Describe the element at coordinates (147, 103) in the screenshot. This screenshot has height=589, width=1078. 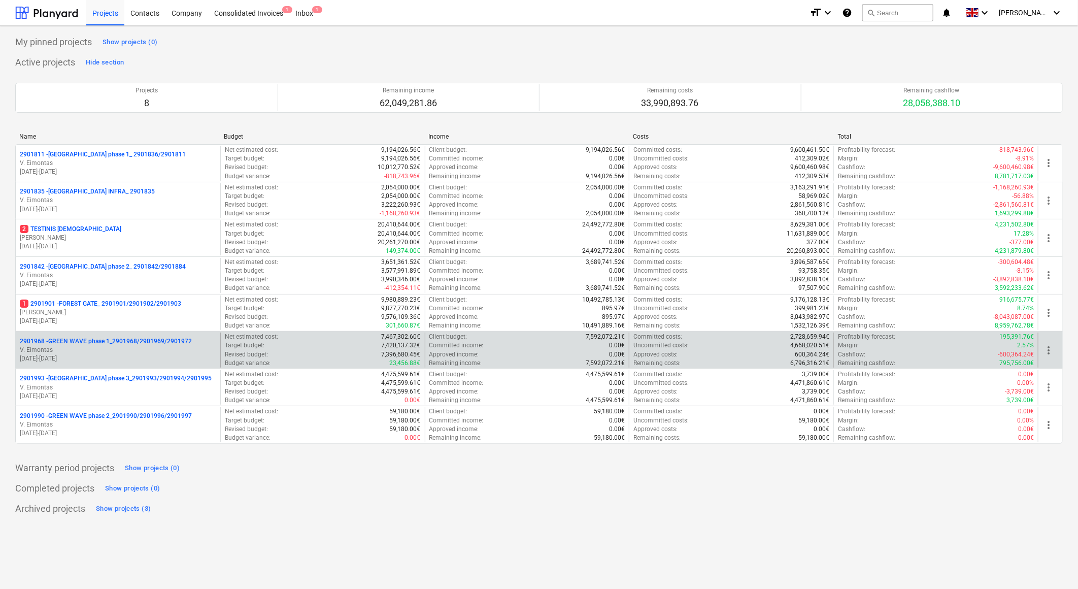
I see `p: 8` at that location.